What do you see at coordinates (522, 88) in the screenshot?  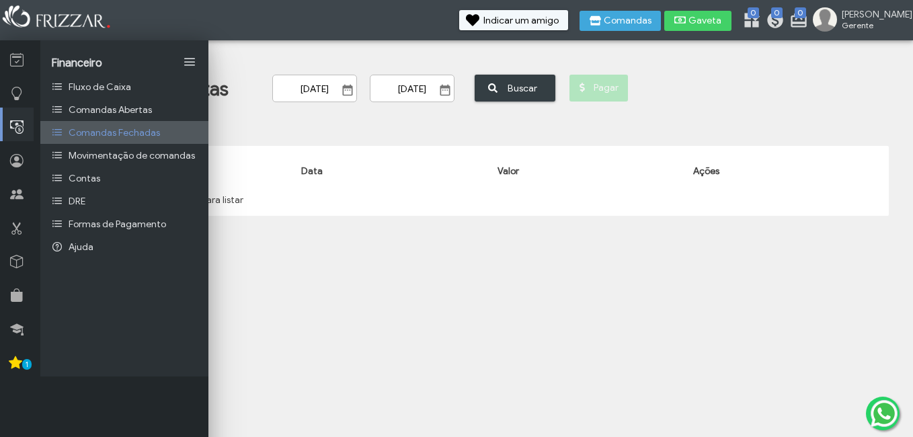 I see `span: Buscar` at bounding box center [522, 88].